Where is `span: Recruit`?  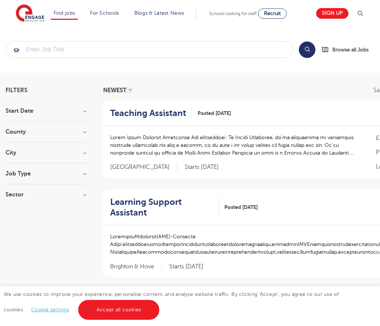
span: Recruit is located at coordinates (272, 13).